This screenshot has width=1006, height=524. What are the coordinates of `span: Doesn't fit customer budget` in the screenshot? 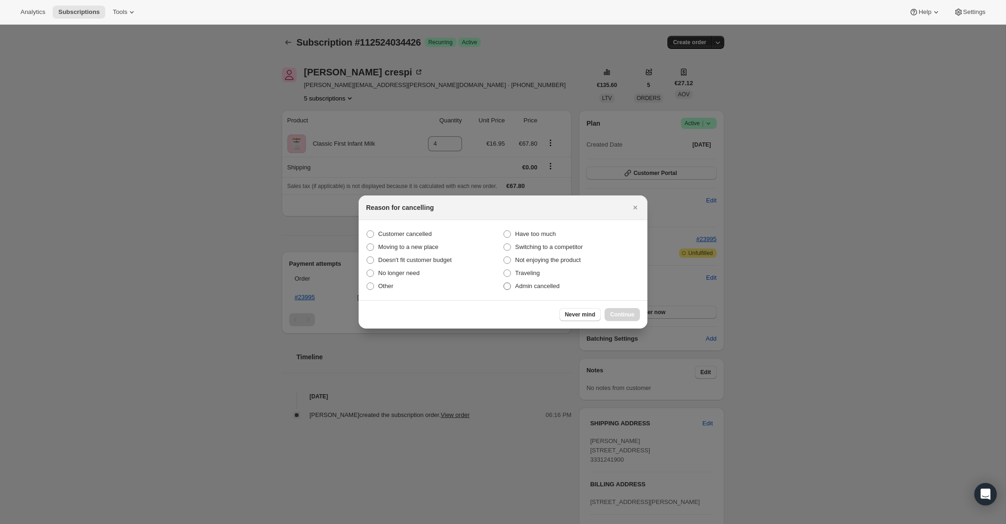 It's located at (415, 260).